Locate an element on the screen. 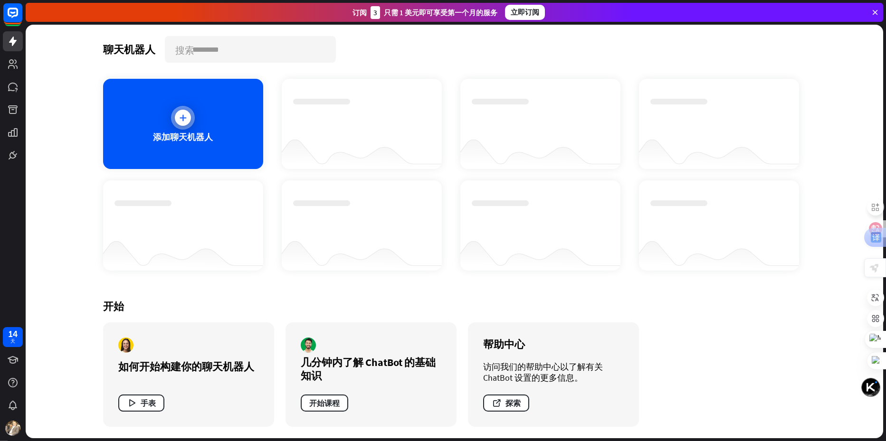 Image resolution: width=886 pixels, height=441 pixels. button: 探索 is located at coordinates (506, 403).